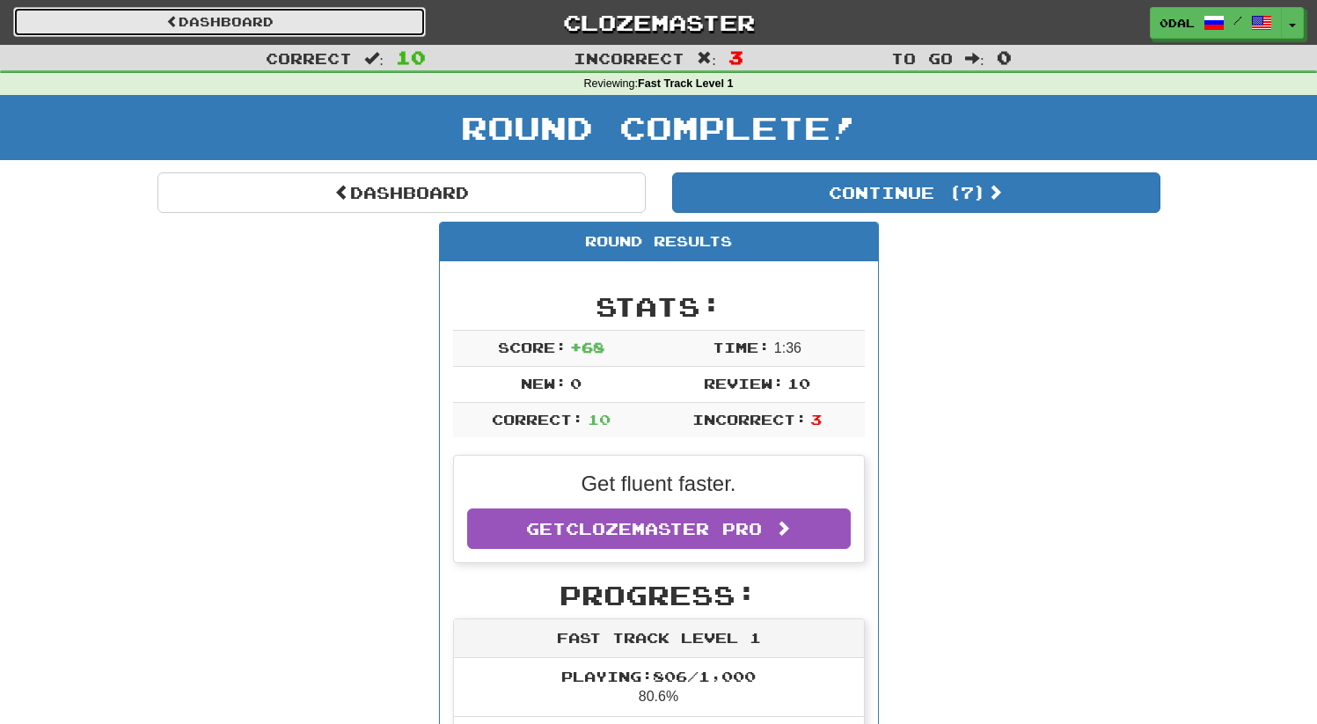  What do you see at coordinates (741, 347) in the screenshot?
I see `span: Time:` at bounding box center [741, 347].